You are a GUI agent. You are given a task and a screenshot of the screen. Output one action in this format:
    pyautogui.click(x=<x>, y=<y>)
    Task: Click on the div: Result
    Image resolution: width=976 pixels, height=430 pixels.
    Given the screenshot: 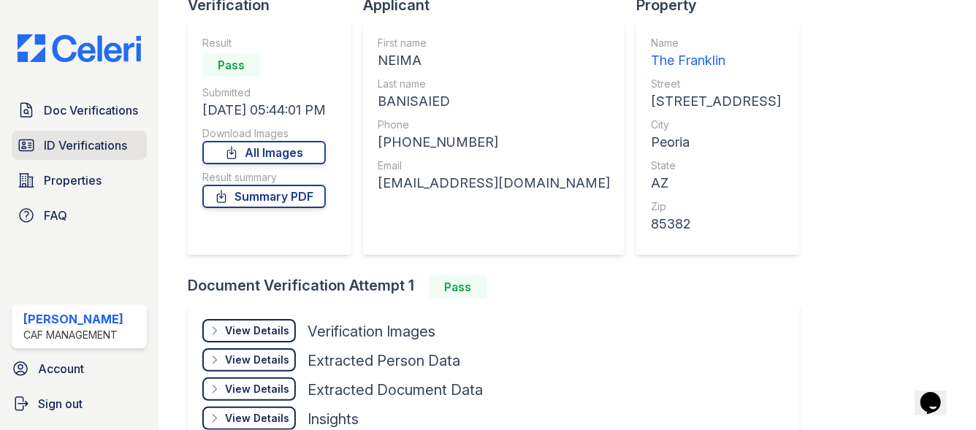 What is the action you would take?
    pyautogui.click(x=264, y=43)
    